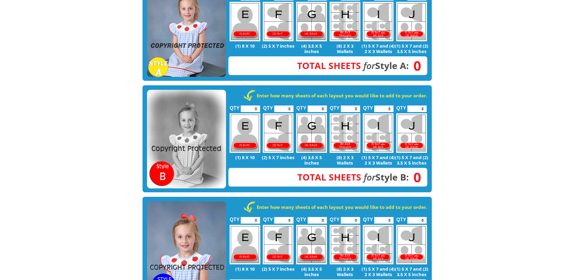 This screenshot has width=574, height=280. Describe the element at coordinates (353, 177) in the screenshot. I see `strong: Style B:` at that location.